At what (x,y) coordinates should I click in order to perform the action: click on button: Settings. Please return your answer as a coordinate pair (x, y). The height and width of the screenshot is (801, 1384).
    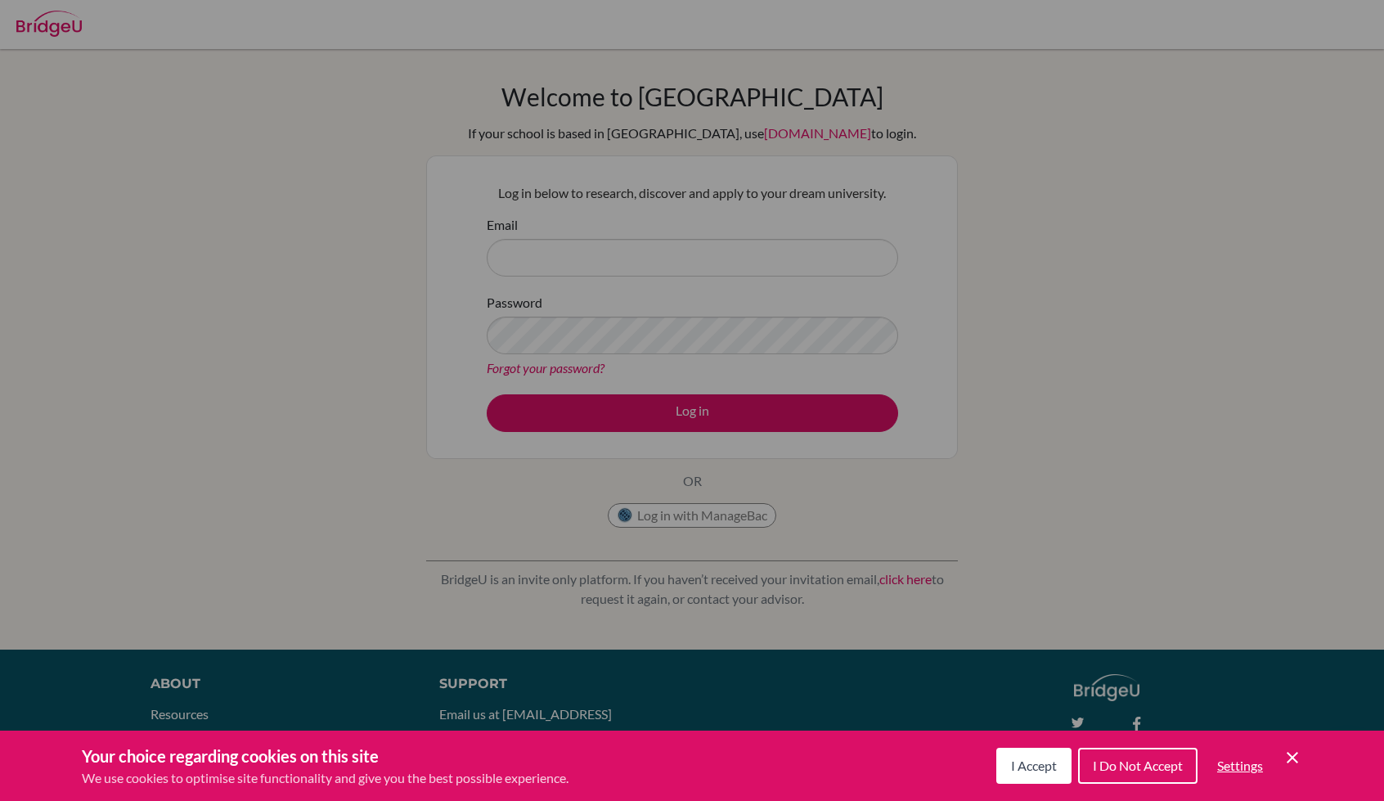
    Looking at the image, I should click on (1240, 766).